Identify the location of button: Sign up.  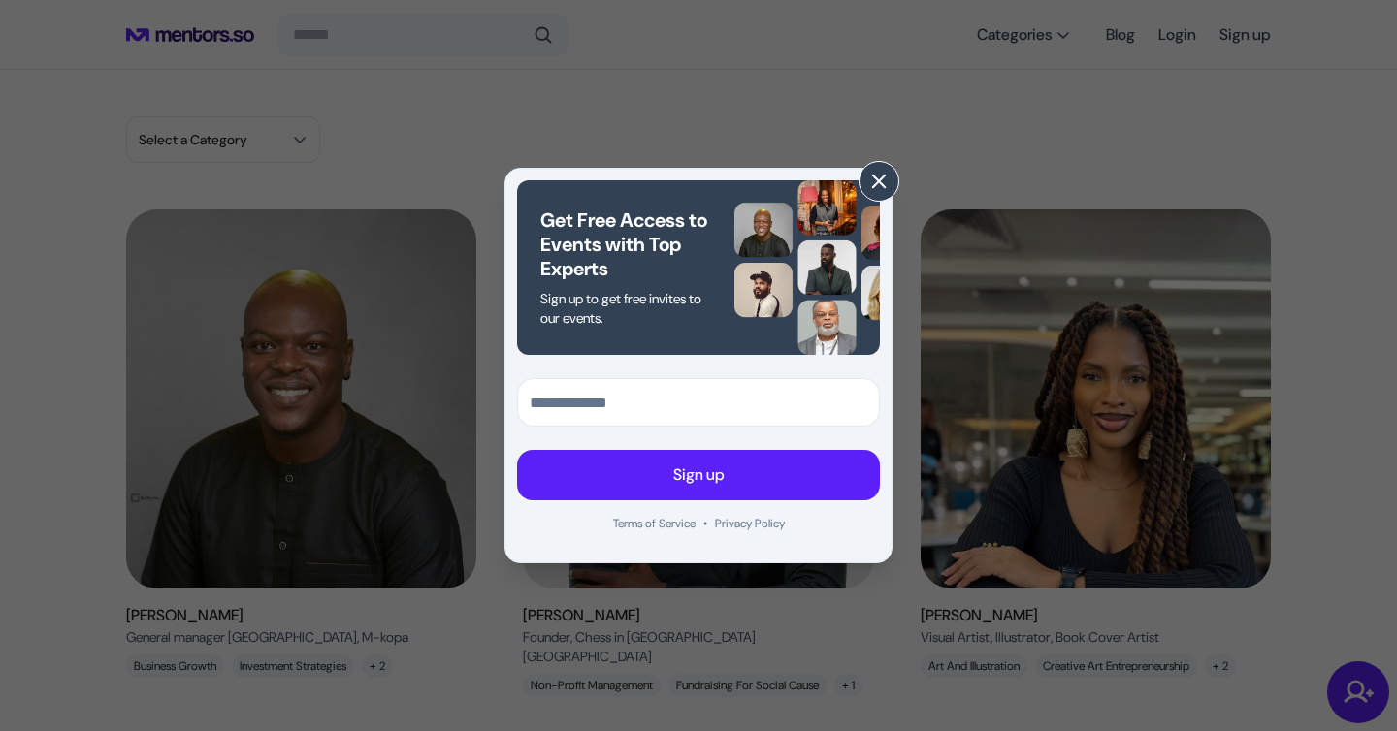
(698, 475).